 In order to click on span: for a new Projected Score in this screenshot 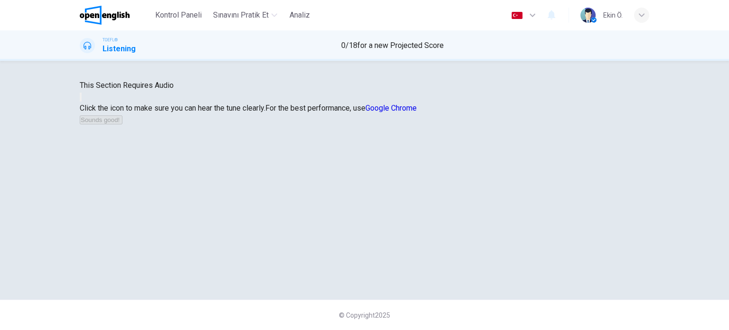, I will do `click(401, 45)`.